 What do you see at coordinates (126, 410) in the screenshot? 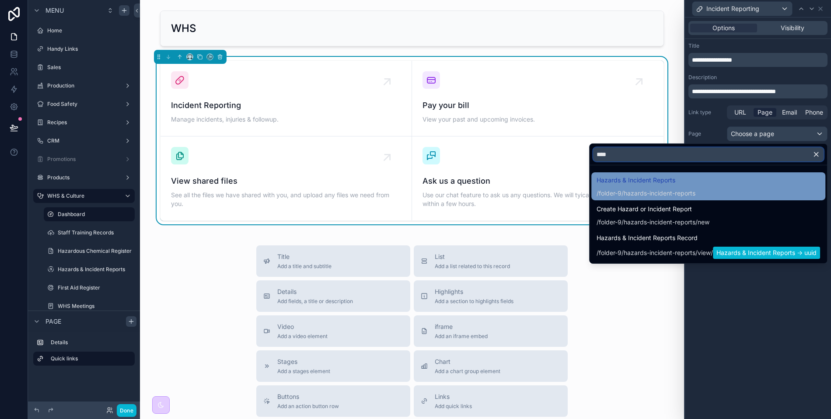
I see `button: Done` at bounding box center [126, 410].